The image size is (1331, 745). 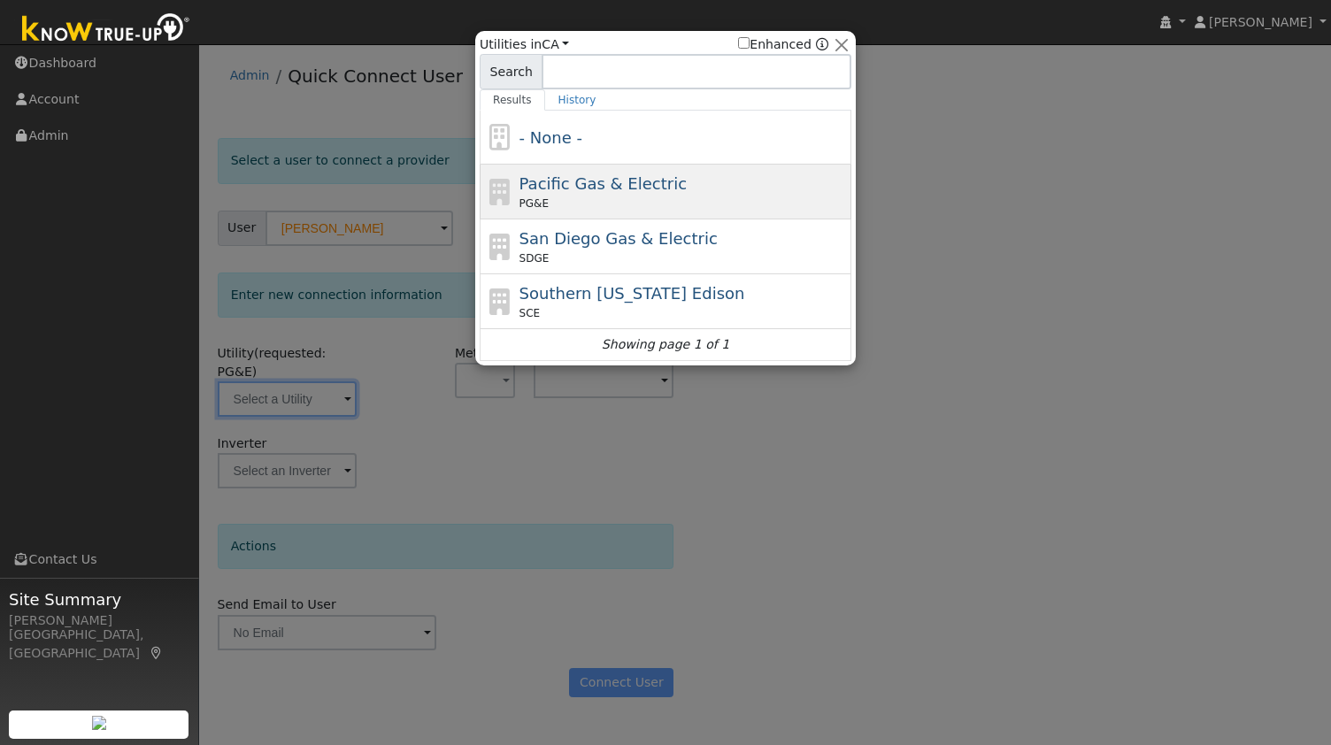 I want to click on span: Show enhanced providers, so click(x=783, y=44).